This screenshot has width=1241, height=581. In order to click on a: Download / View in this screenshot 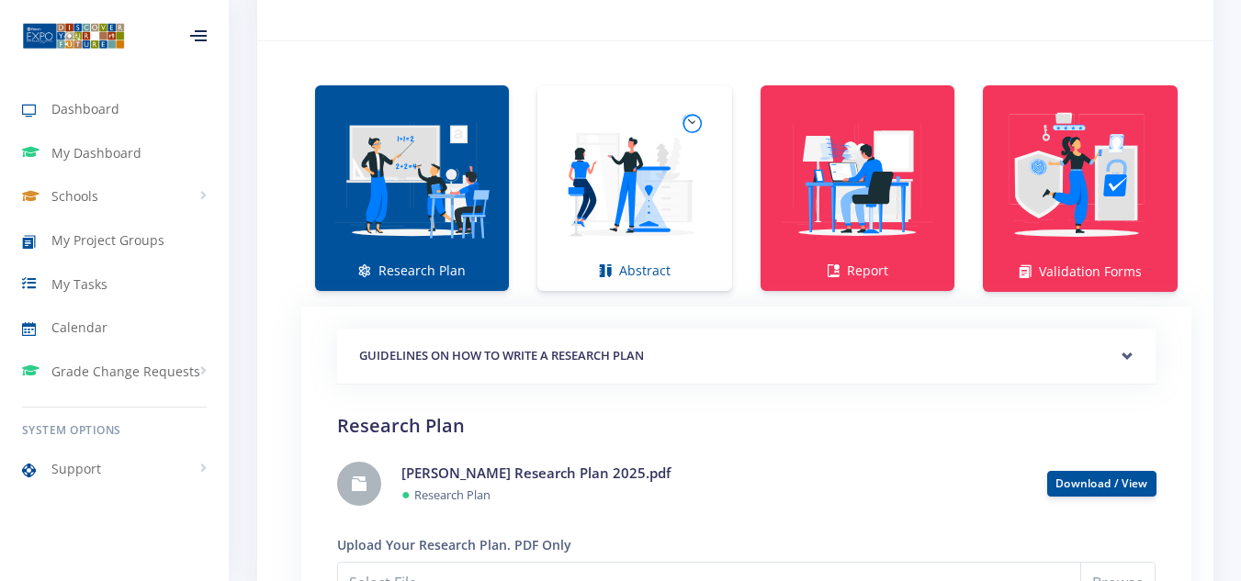, I will do `click(1101, 483)`.